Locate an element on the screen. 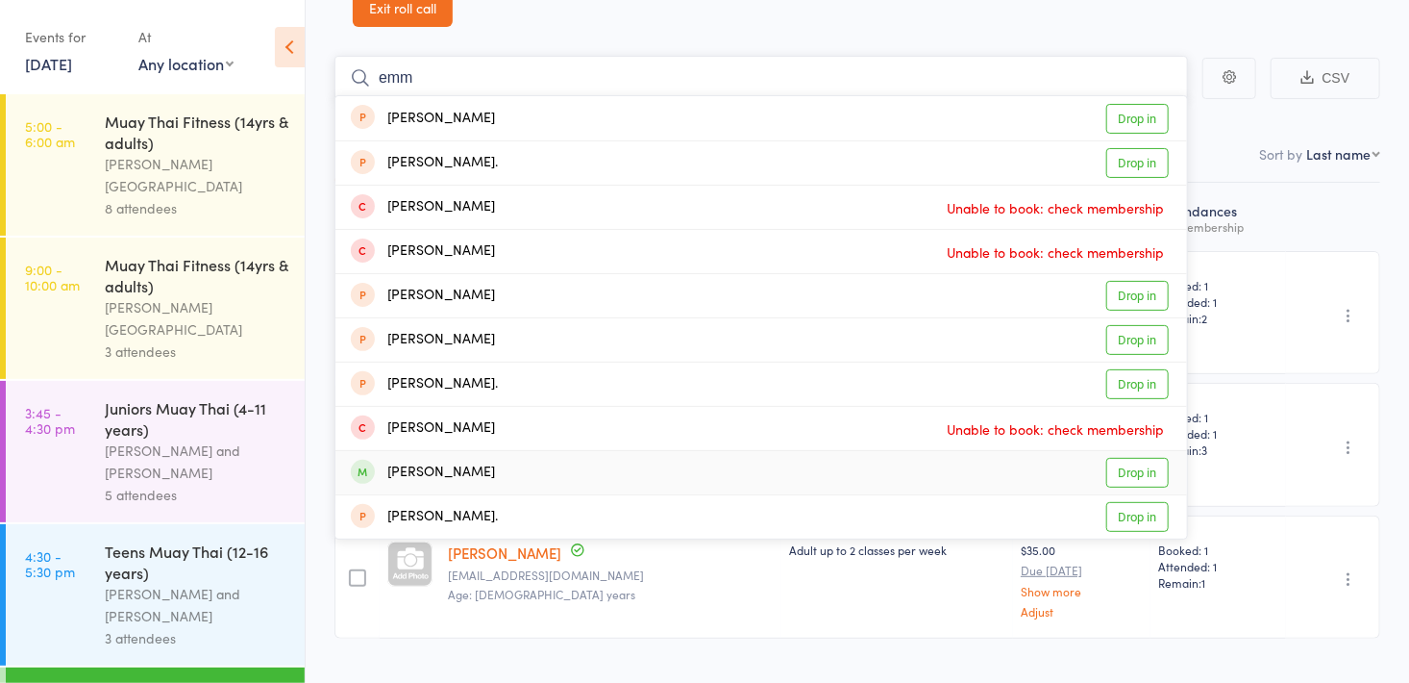  time: 3:45 - 4:30 pm is located at coordinates (50, 420).